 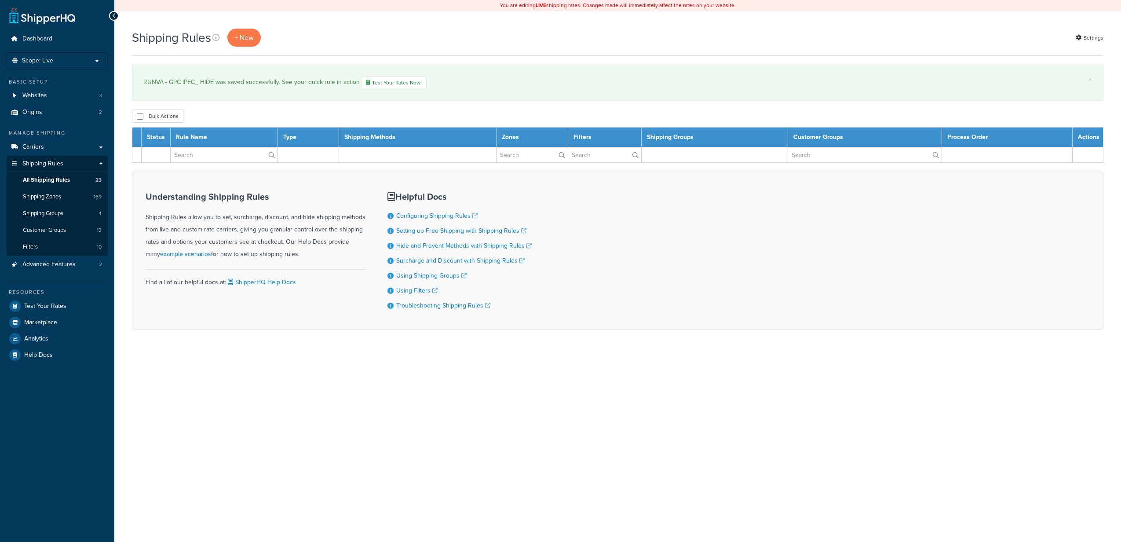 I want to click on a: Origins 2, so click(x=57, y=112).